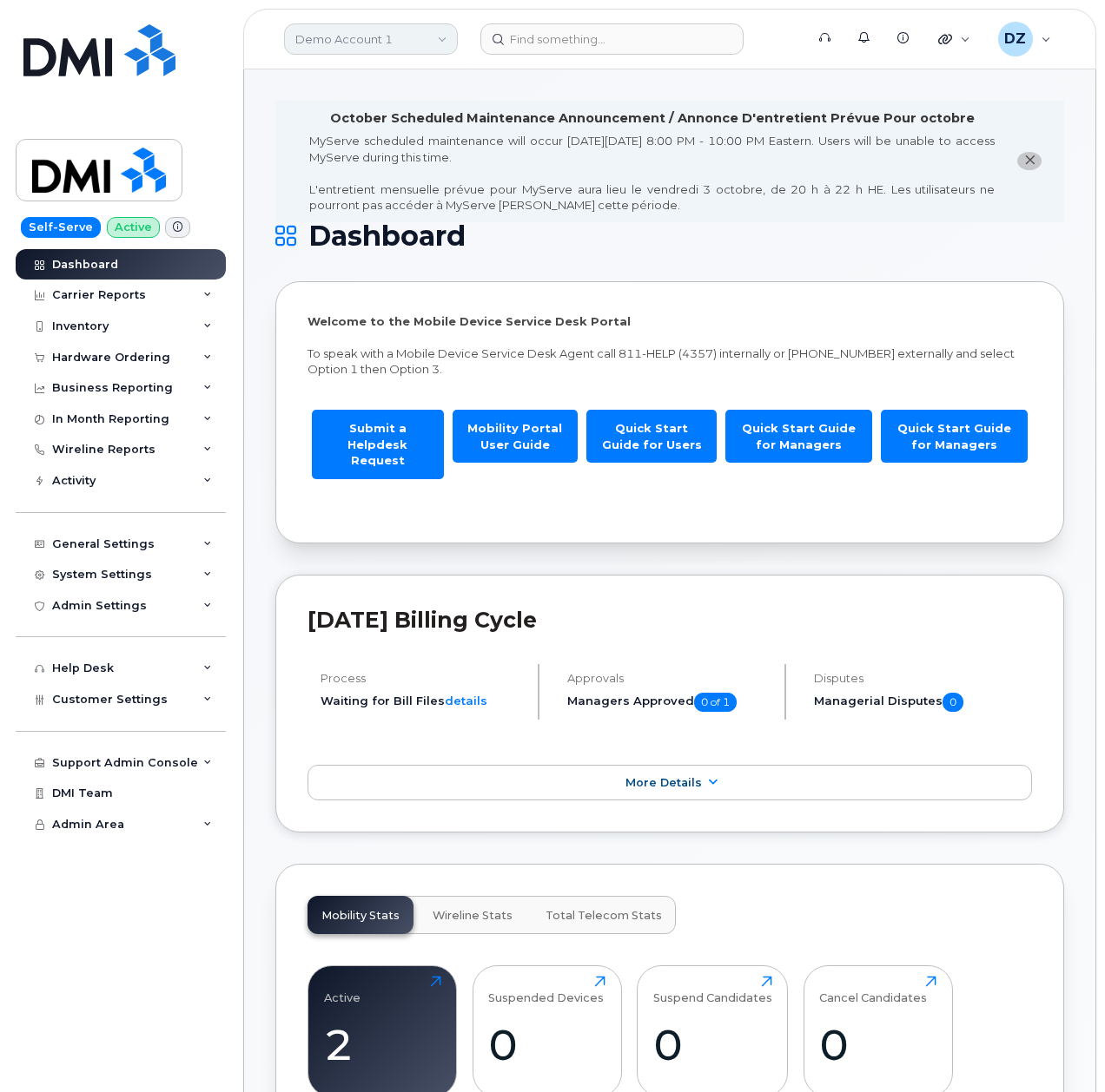 This screenshot has height=1092, width=1105. Describe the element at coordinates (546, 1032) in the screenshot. I see `a: Suspended Devices0` at that location.